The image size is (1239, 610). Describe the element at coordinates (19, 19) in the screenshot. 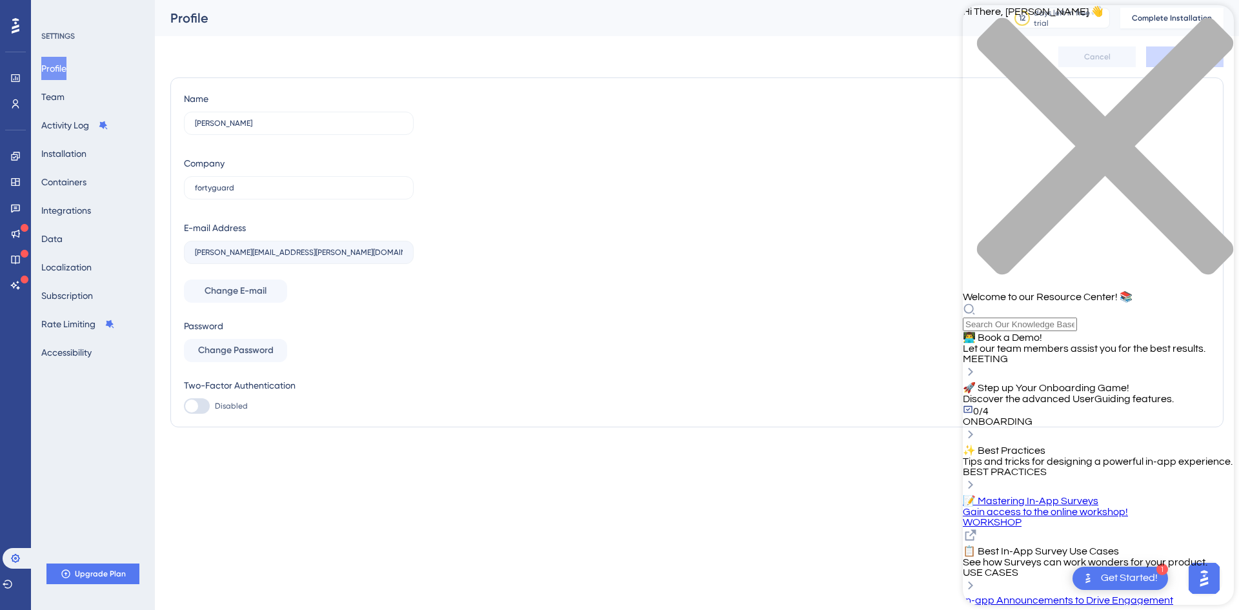

I see `button: Open AI Assistant Launcher` at that location.